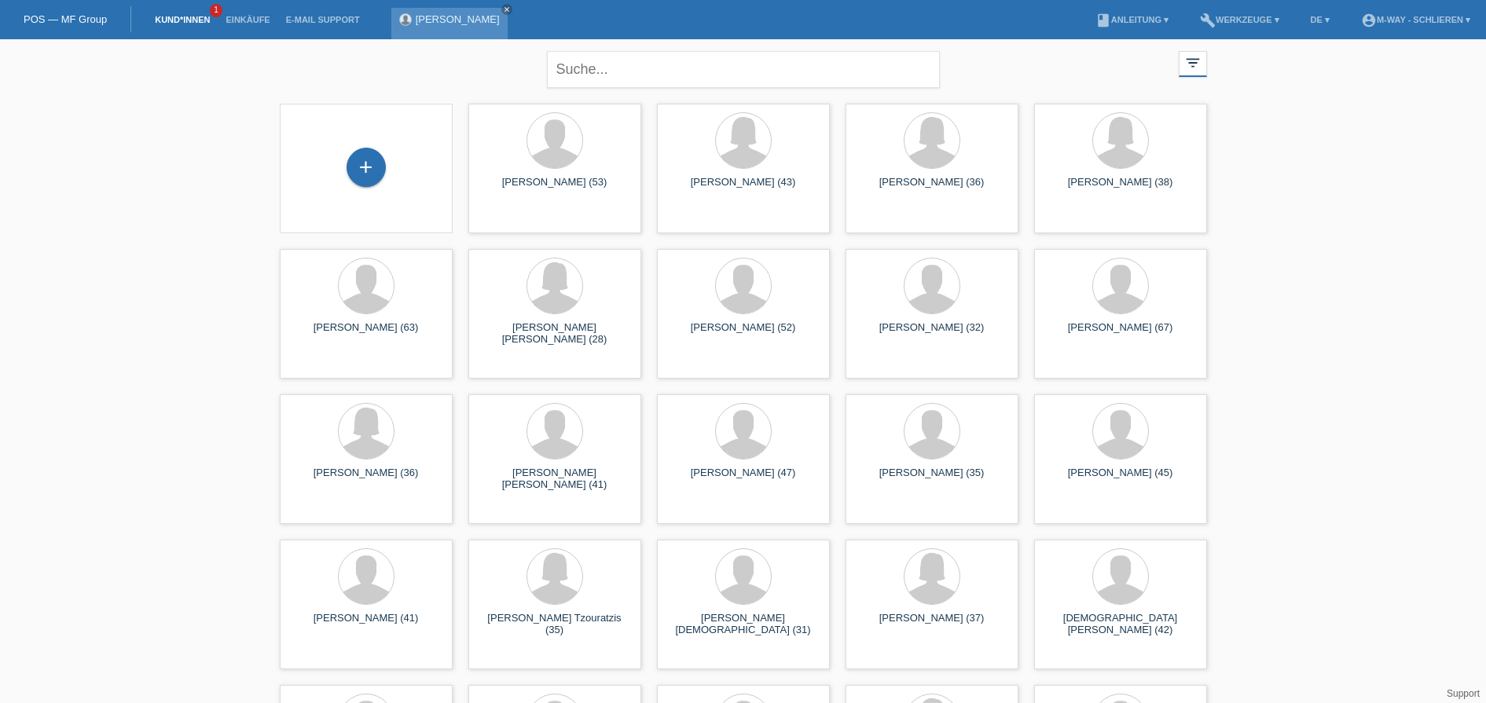  I want to click on a: bookAnleitung ▾, so click(1131, 20).